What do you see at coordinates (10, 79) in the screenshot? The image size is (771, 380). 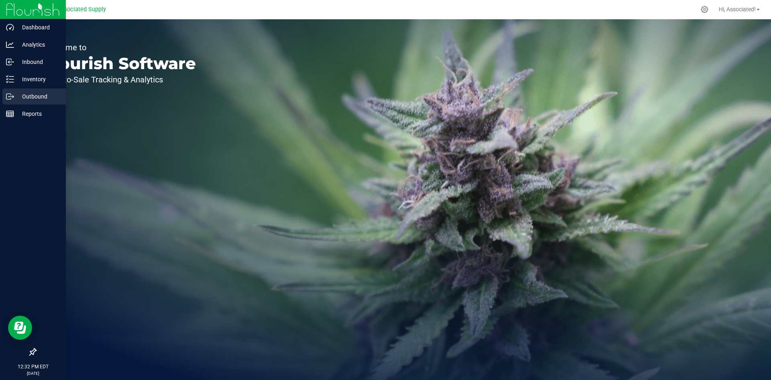 I see `inline-svg: Inventory` at bounding box center [10, 79].